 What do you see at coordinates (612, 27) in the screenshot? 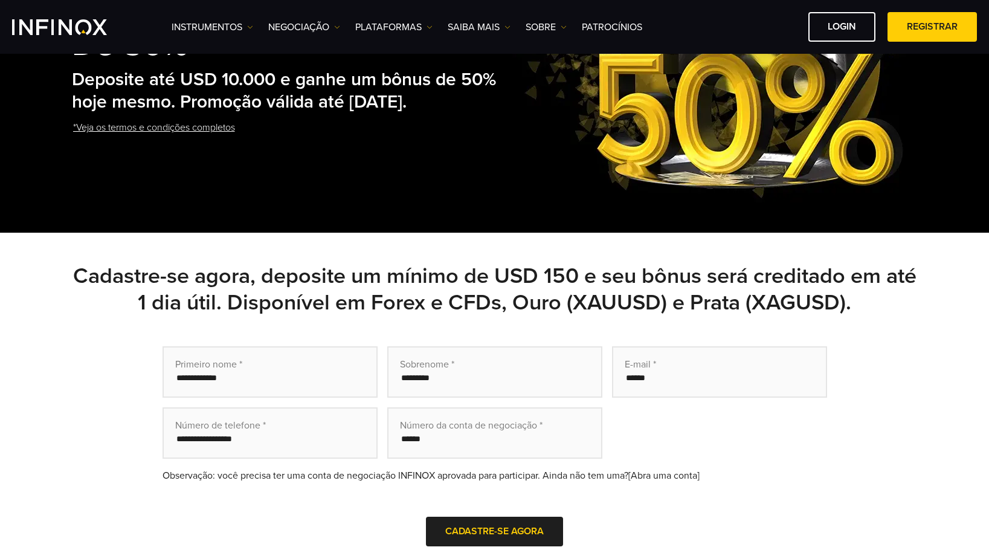
I see `a: Patrocínios` at bounding box center [612, 27].